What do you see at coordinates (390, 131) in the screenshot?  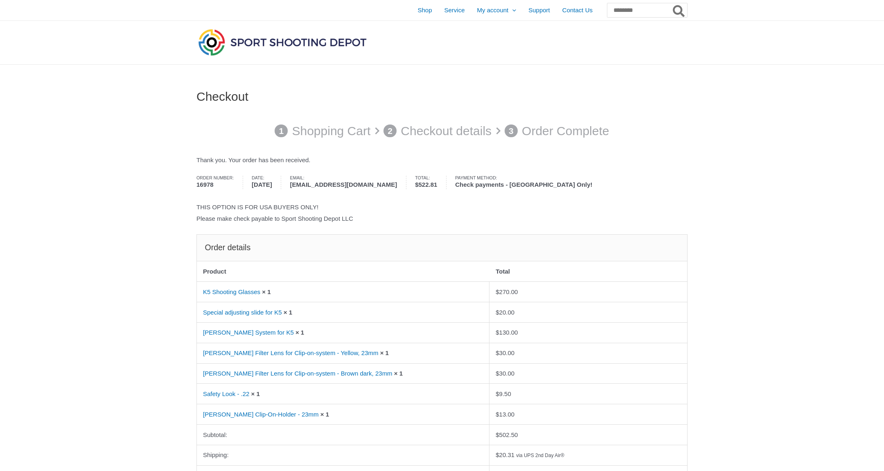 I see `span: 2` at bounding box center [390, 131].